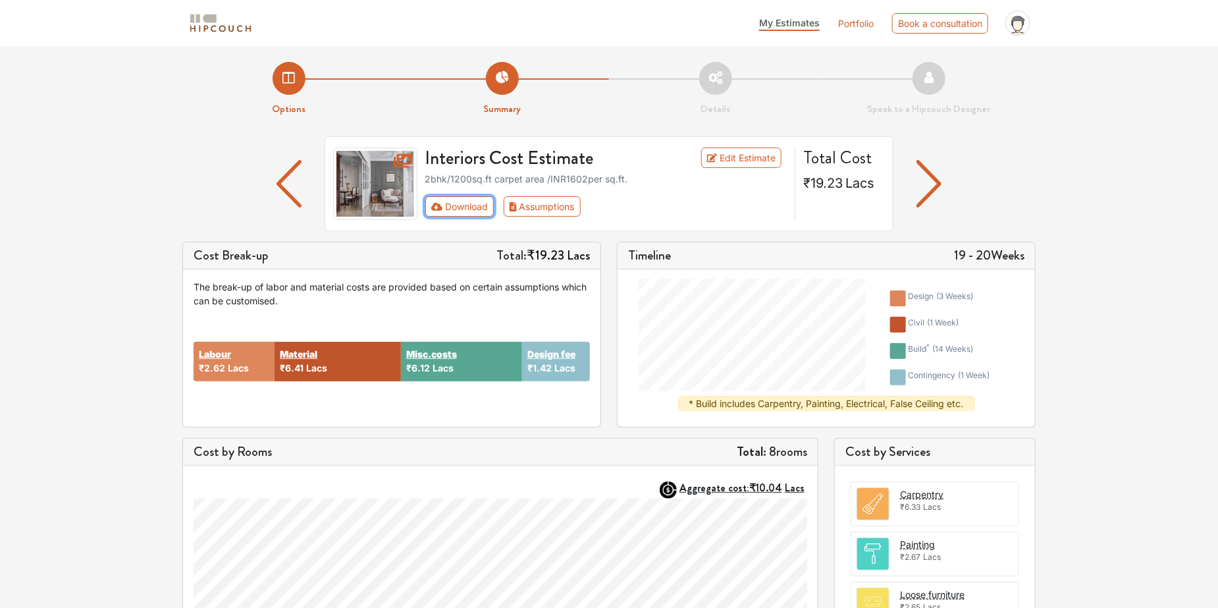  I want to click on span: ₹2.62, so click(212, 367).